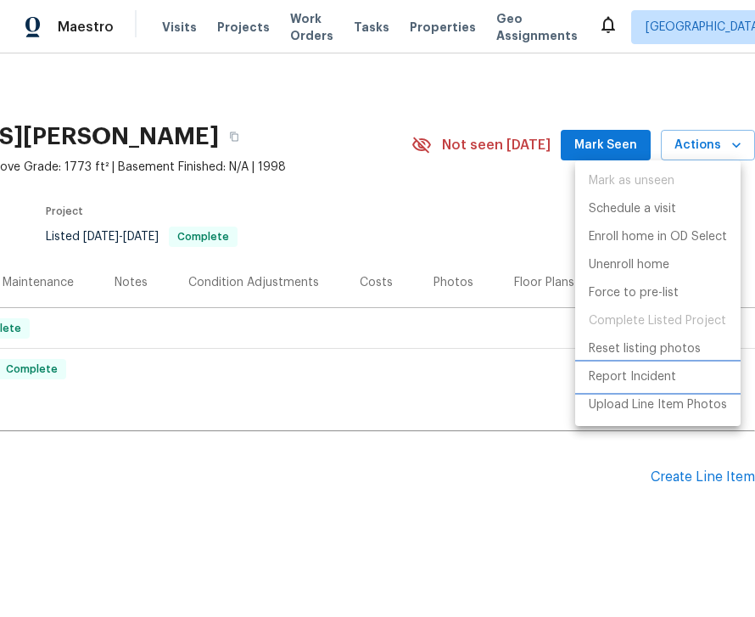 This screenshot has height=617, width=755. I want to click on span: Project is already completed, so click(658, 321).